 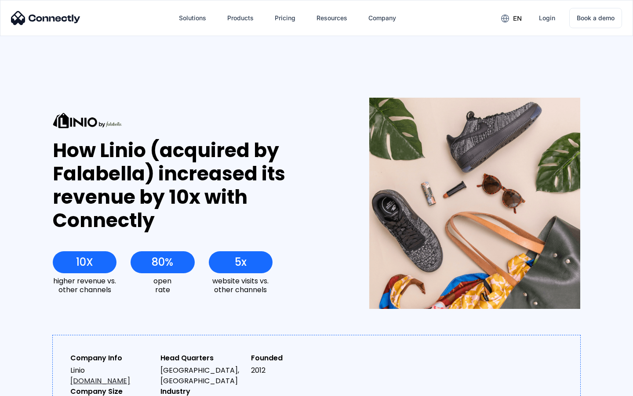 I want to click on div: Resources, so click(x=332, y=18).